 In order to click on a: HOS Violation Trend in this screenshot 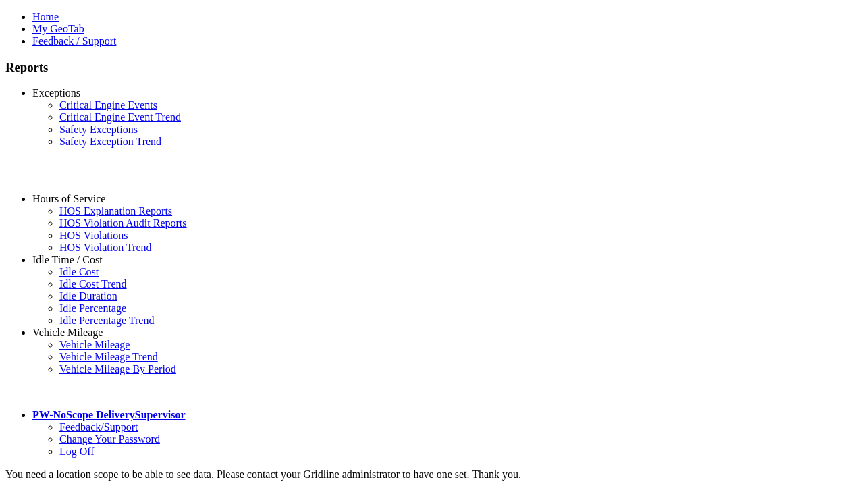, I will do `click(105, 247)`.